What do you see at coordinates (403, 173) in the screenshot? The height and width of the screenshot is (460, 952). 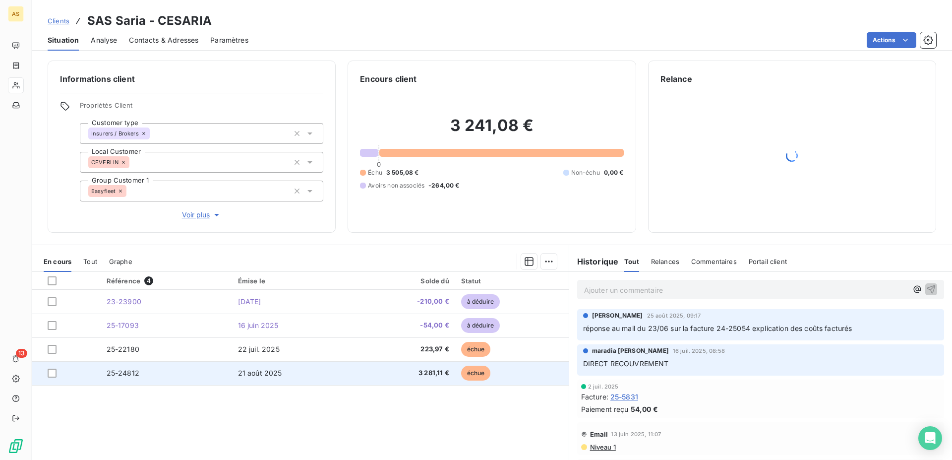 I see `span: 3 505,08 €` at bounding box center [403, 173].